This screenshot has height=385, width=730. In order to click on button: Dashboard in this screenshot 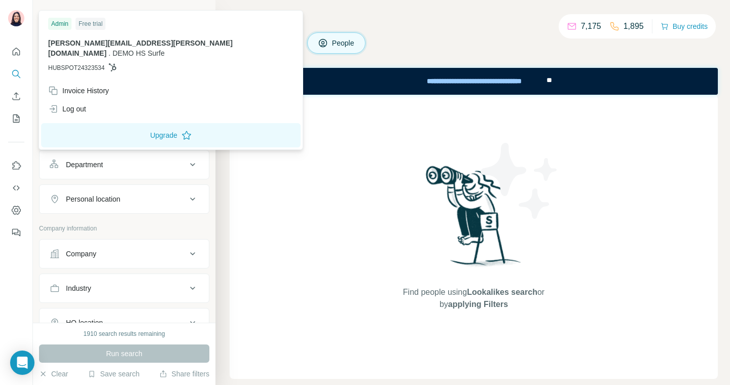, I will do `click(16, 210)`.